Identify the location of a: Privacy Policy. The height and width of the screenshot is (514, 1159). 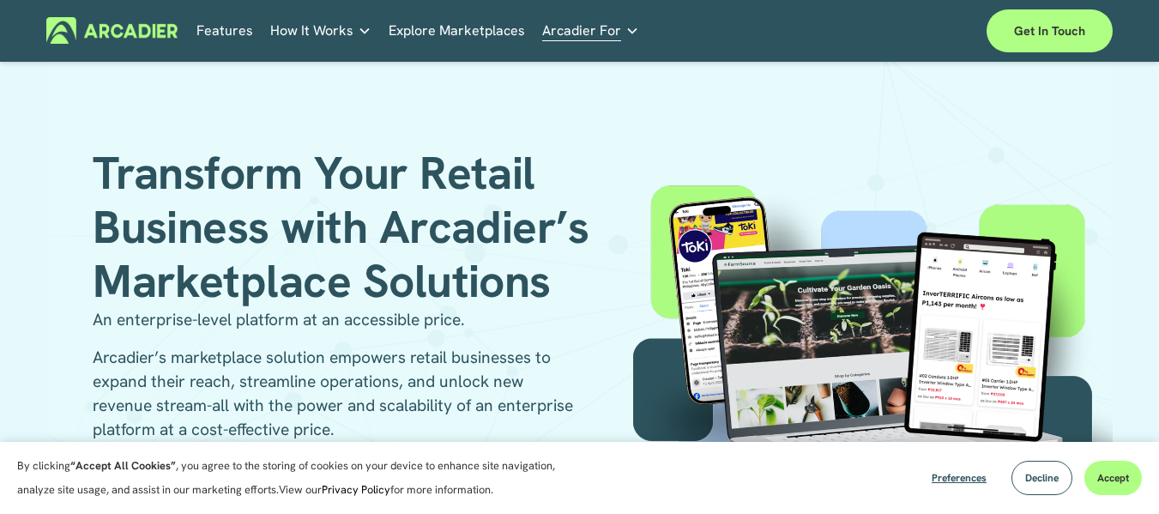
(356, 489).